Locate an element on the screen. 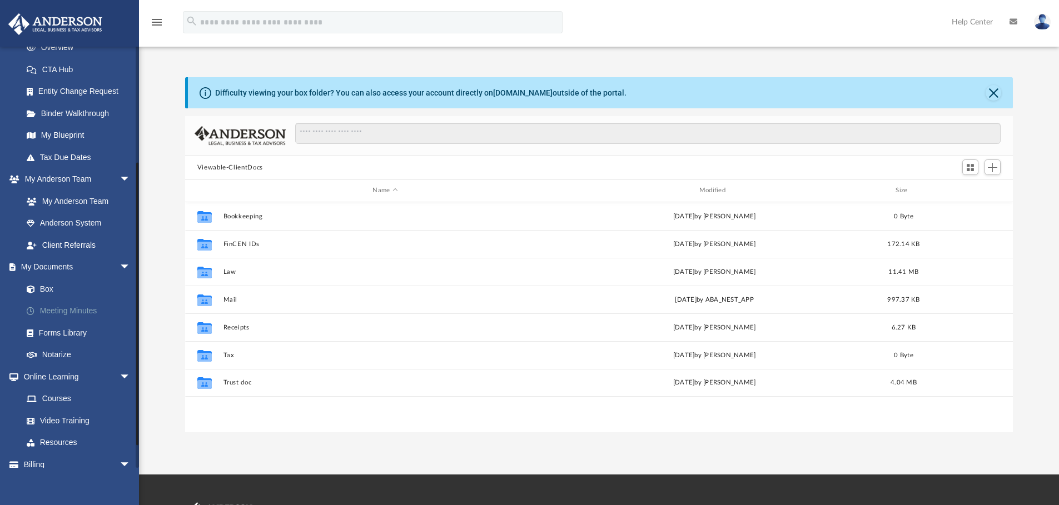 The image size is (1059, 505). button: Receipts is located at coordinates (385, 327).